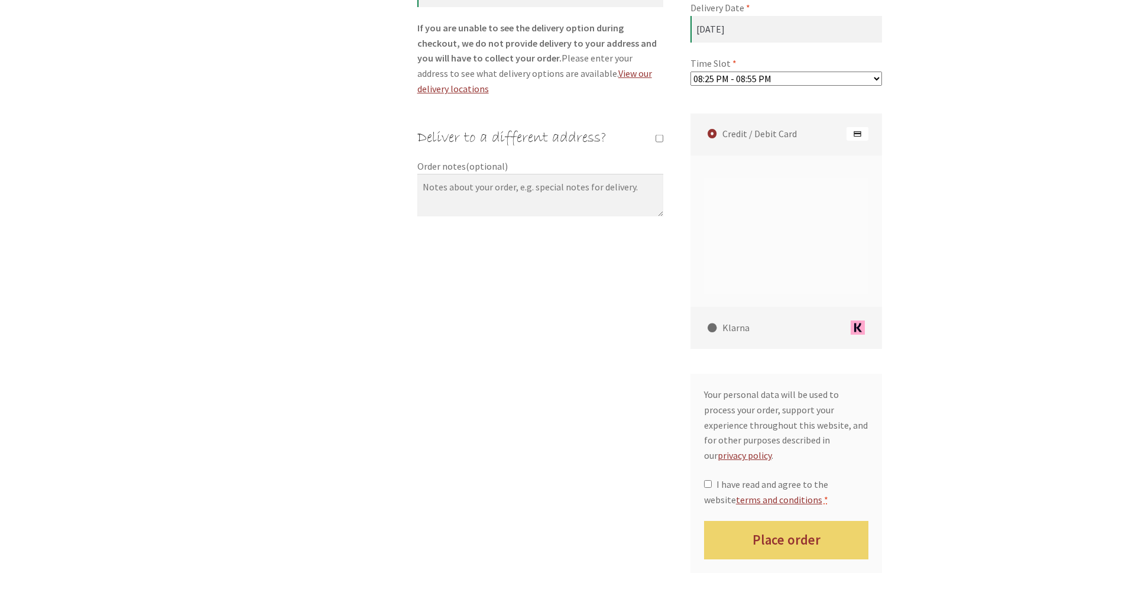  Describe the element at coordinates (786, 425) in the screenshot. I see `p: Your personal data will be used to process your order, support your experience throughout this we...` at that location.